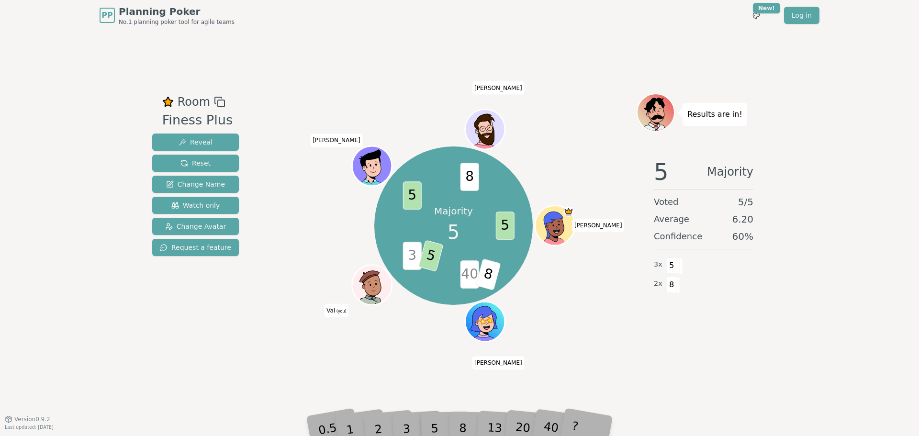  What do you see at coordinates (658, 284) in the screenshot?
I see `span: 2 x` at bounding box center [658, 284].